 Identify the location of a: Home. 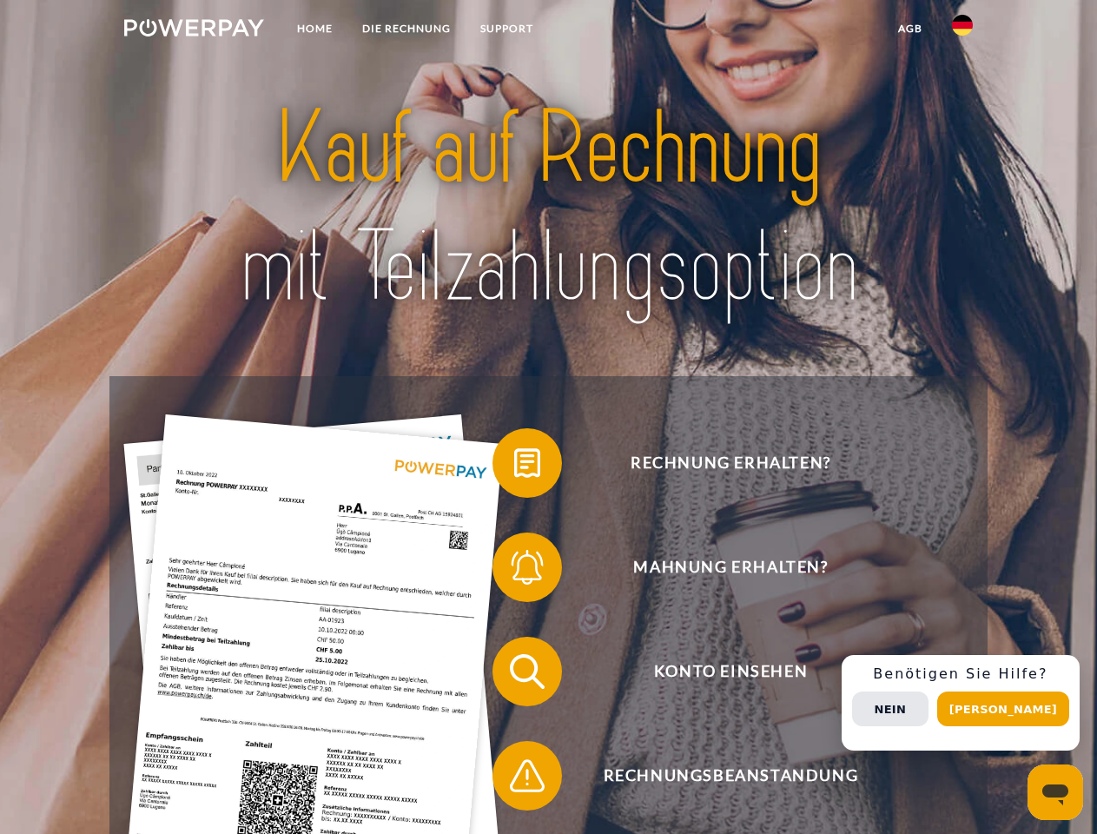
(315, 29).